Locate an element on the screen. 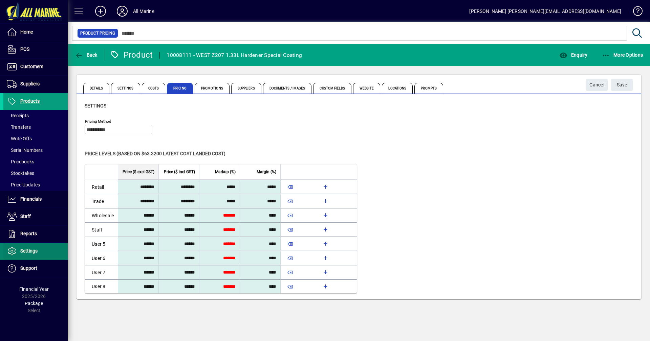 The image size is (650, 341). button: Cancel is located at coordinates (597, 85).